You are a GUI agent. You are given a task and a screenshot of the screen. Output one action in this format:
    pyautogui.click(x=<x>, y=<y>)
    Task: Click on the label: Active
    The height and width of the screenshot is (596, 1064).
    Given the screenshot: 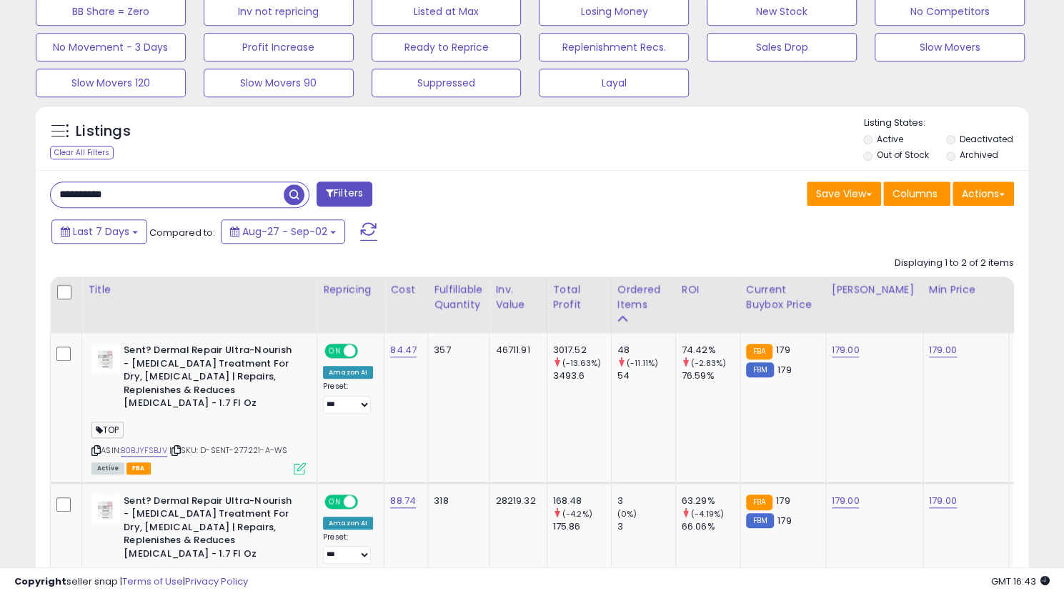 What is the action you would take?
    pyautogui.click(x=890, y=139)
    